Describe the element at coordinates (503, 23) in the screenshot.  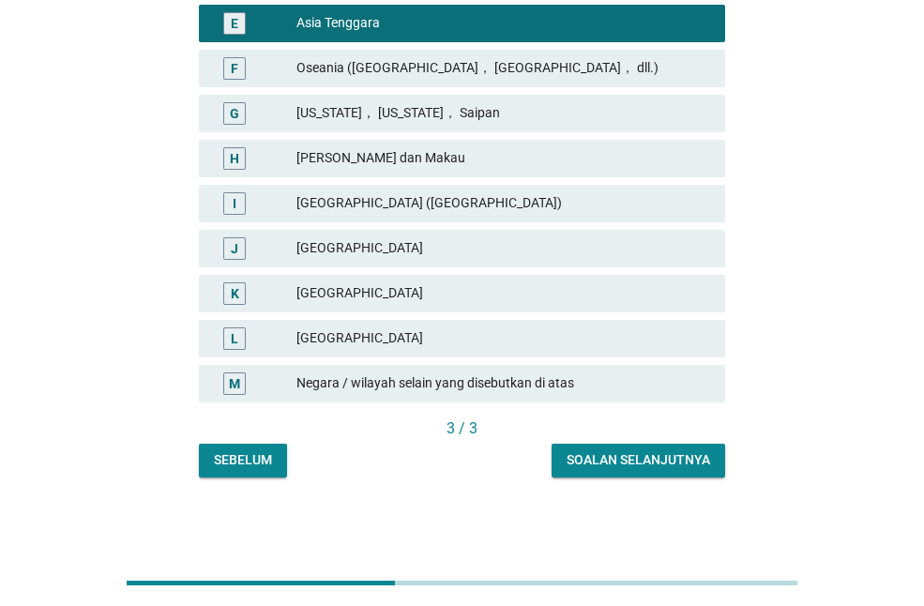
I see `div: Asia Tenggara` at that location.